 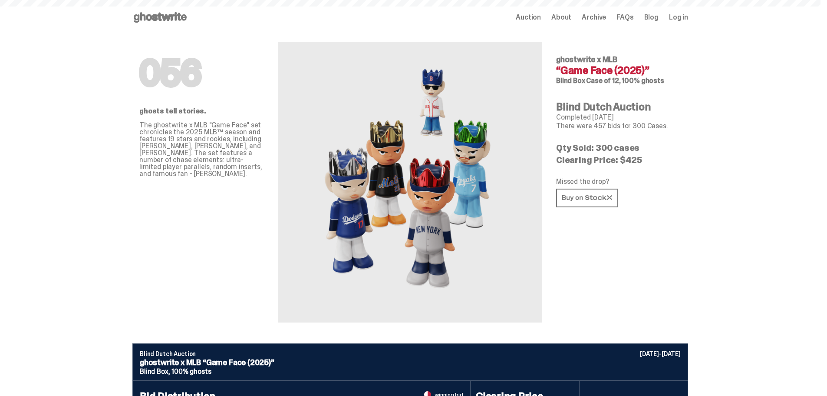 I want to click on a: Auction, so click(x=529, y=17).